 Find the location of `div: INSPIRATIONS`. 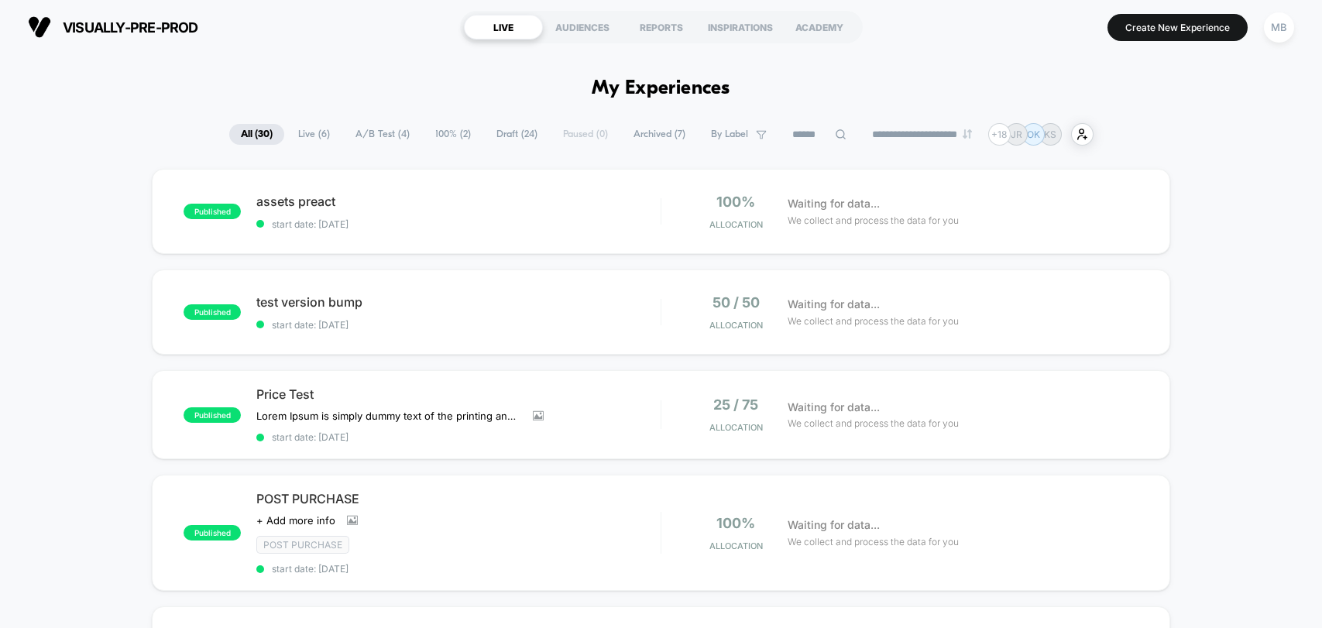

div: INSPIRATIONS is located at coordinates (740, 27).